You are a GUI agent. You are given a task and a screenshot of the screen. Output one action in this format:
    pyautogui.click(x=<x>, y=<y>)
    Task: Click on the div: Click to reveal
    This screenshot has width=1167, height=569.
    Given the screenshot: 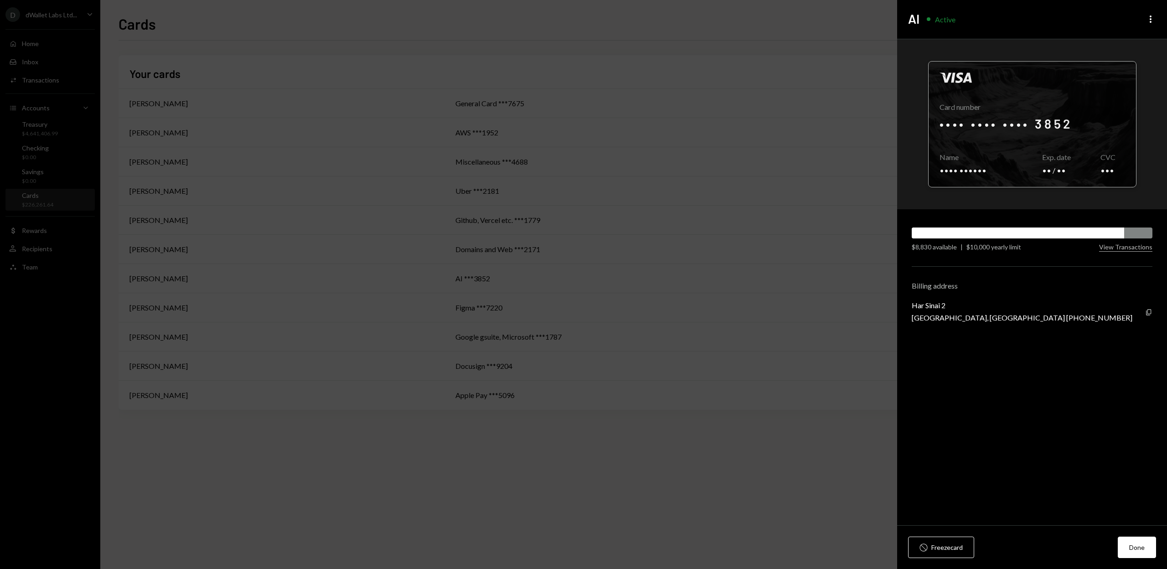 What is the action you would take?
    pyautogui.click(x=1032, y=124)
    